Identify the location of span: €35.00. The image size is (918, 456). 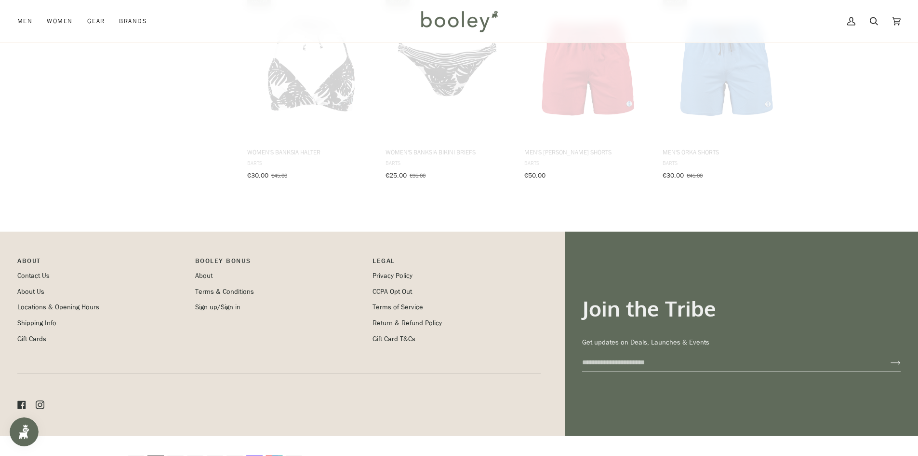
(418, 175).